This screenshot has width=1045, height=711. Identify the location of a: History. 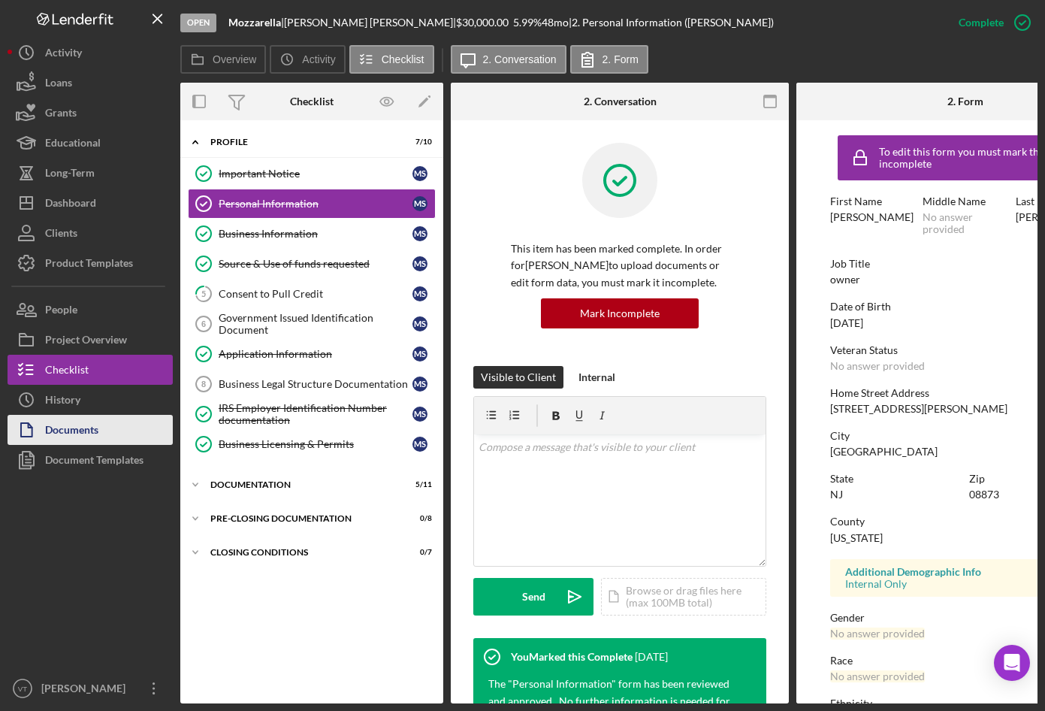
(90, 400).